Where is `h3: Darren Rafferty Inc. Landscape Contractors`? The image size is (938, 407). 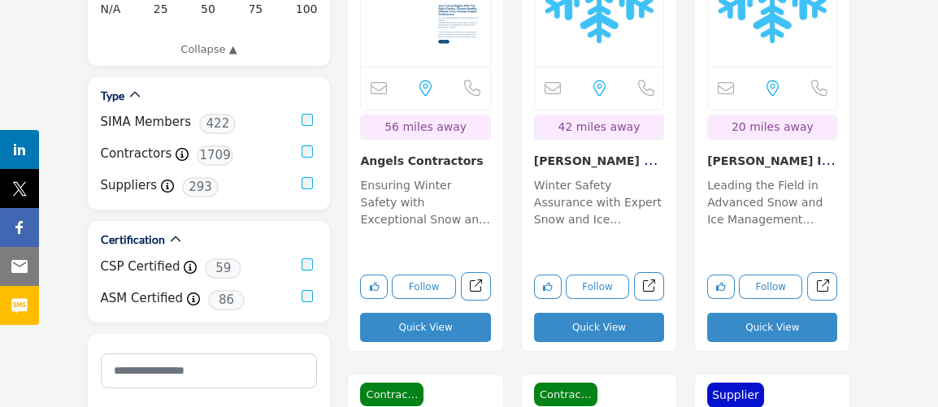 h3: Darren Rafferty Inc. Landscape Contractors is located at coordinates (772, 160).